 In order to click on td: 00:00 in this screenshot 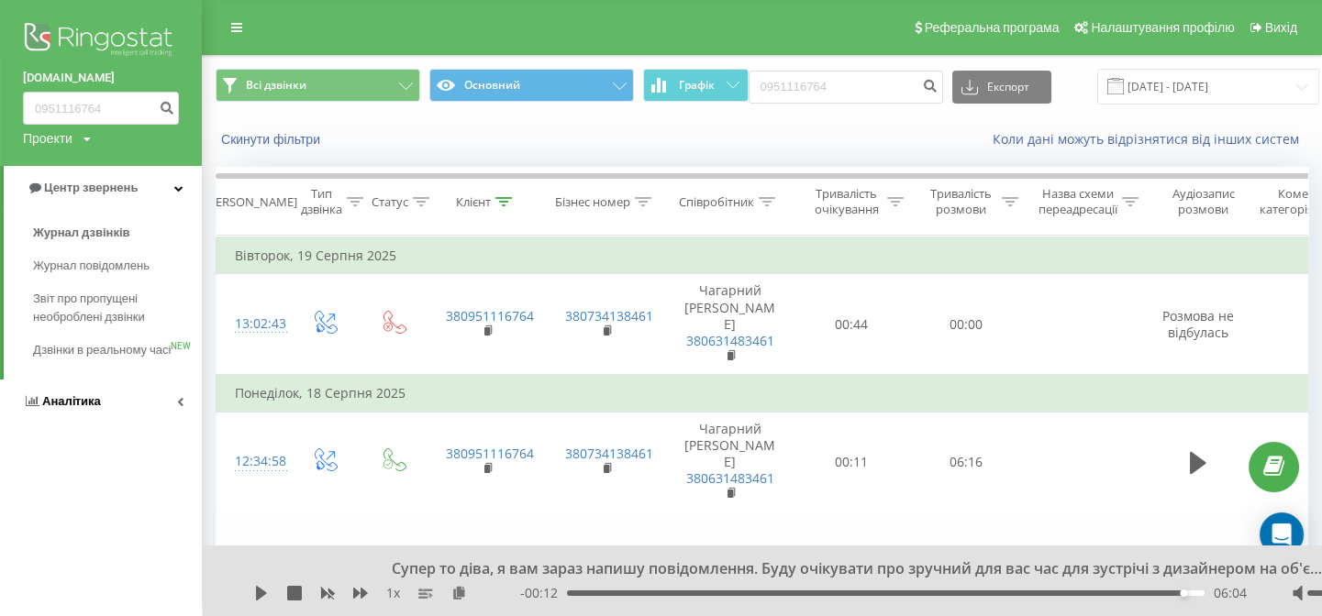, I will do `click(966, 325)`.